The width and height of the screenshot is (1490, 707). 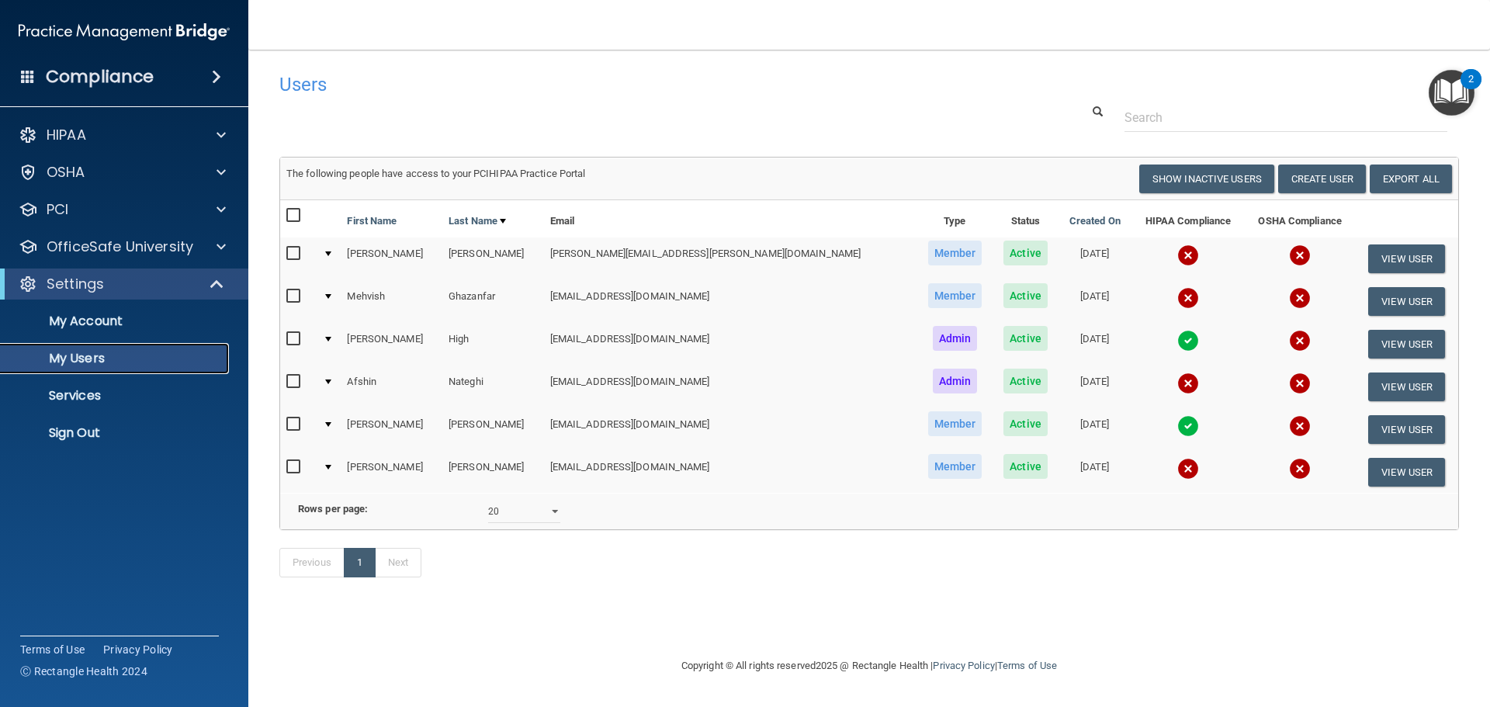 What do you see at coordinates (1188, 219) in the screenshot?
I see `th: HIPAA Compliance` at bounding box center [1188, 219].